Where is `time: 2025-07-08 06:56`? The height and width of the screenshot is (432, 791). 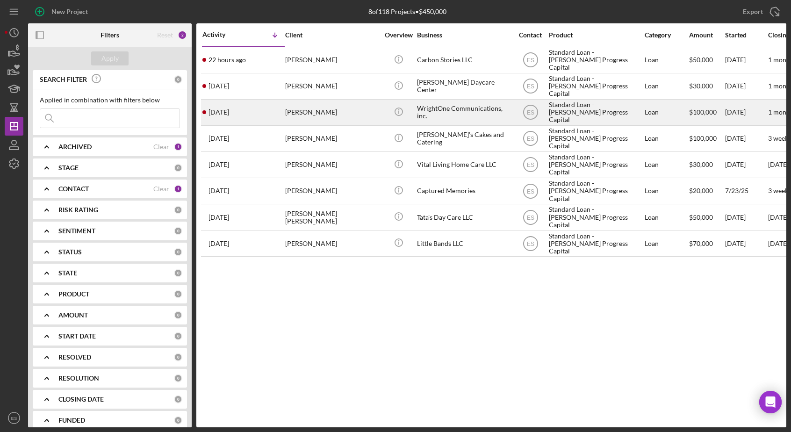
time: 2025-07-08 06:56 is located at coordinates (219, 217).